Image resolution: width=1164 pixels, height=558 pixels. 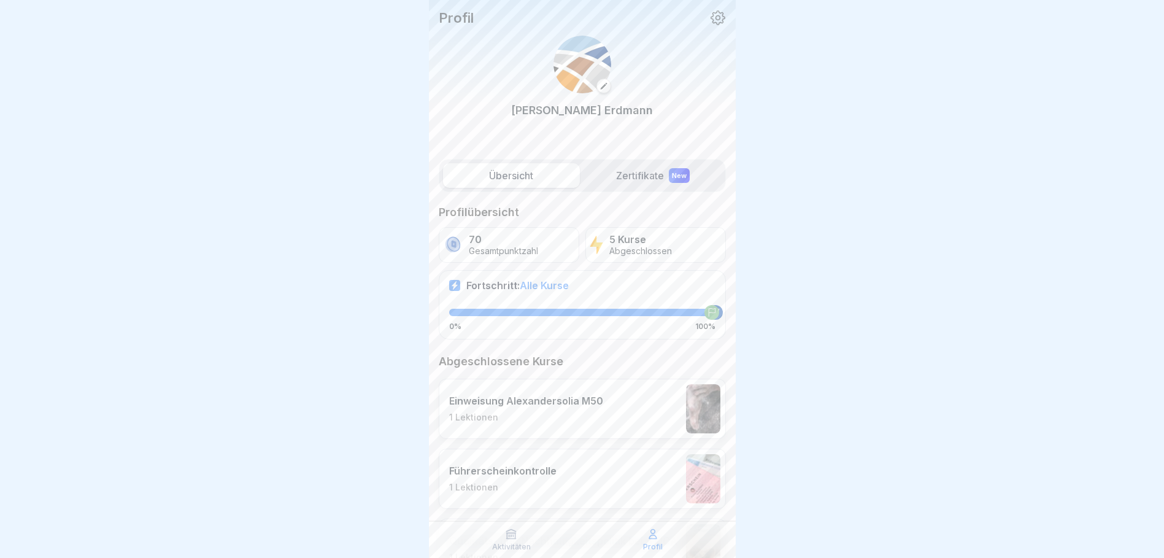 I want to click on p: Führerscheinkontrolle, so click(x=503, y=471).